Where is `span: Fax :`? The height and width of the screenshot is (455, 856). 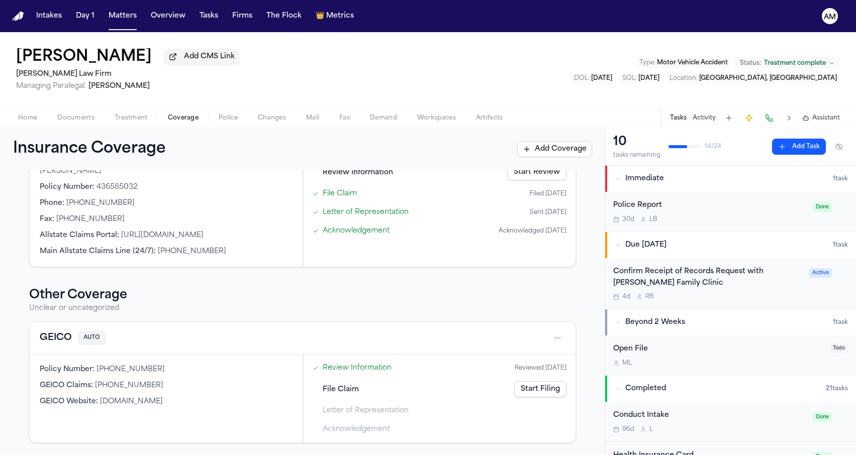
span: Fax : is located at coordinates (47, 219).